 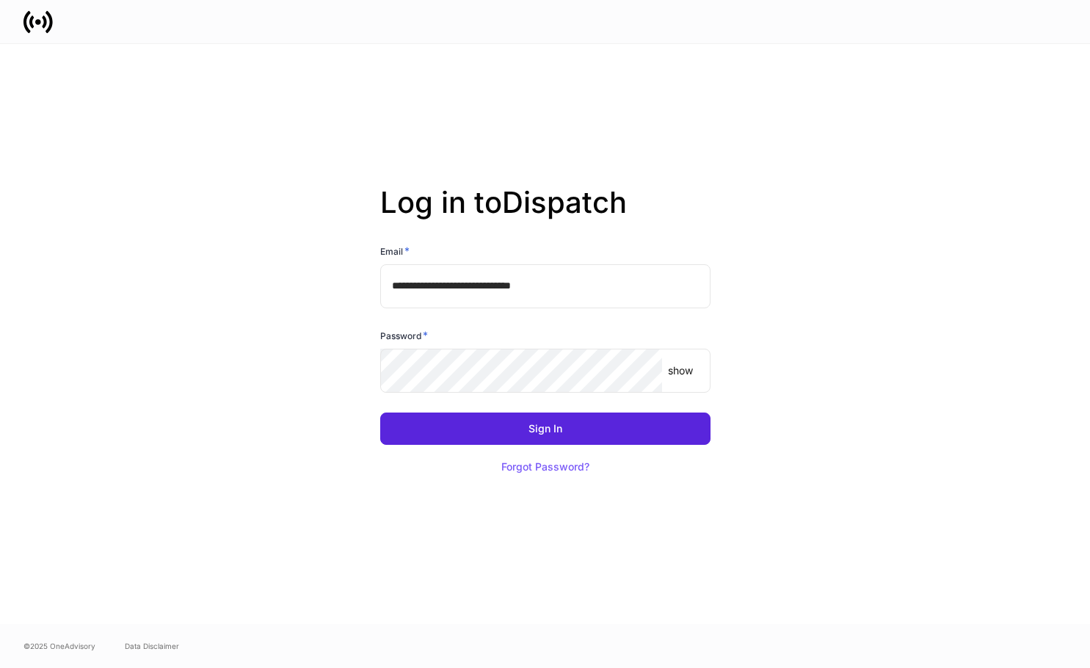 What do you see at coordinates (545, 214) in the screenshot?
I see `h2: Log in to Dispatch` at bounding box center [545, 214].